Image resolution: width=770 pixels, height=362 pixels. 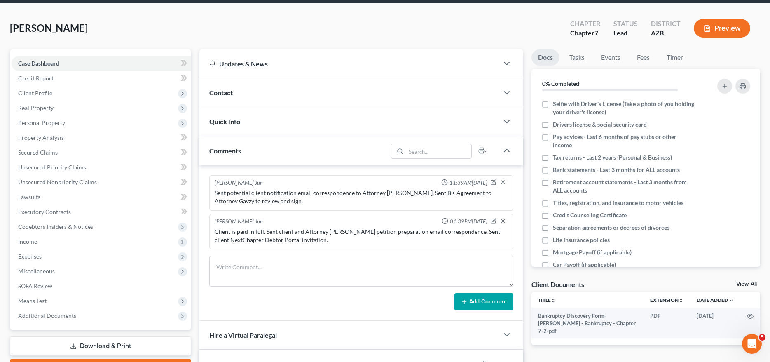 I want to click on a: Fees, so click(x=644, y=57).